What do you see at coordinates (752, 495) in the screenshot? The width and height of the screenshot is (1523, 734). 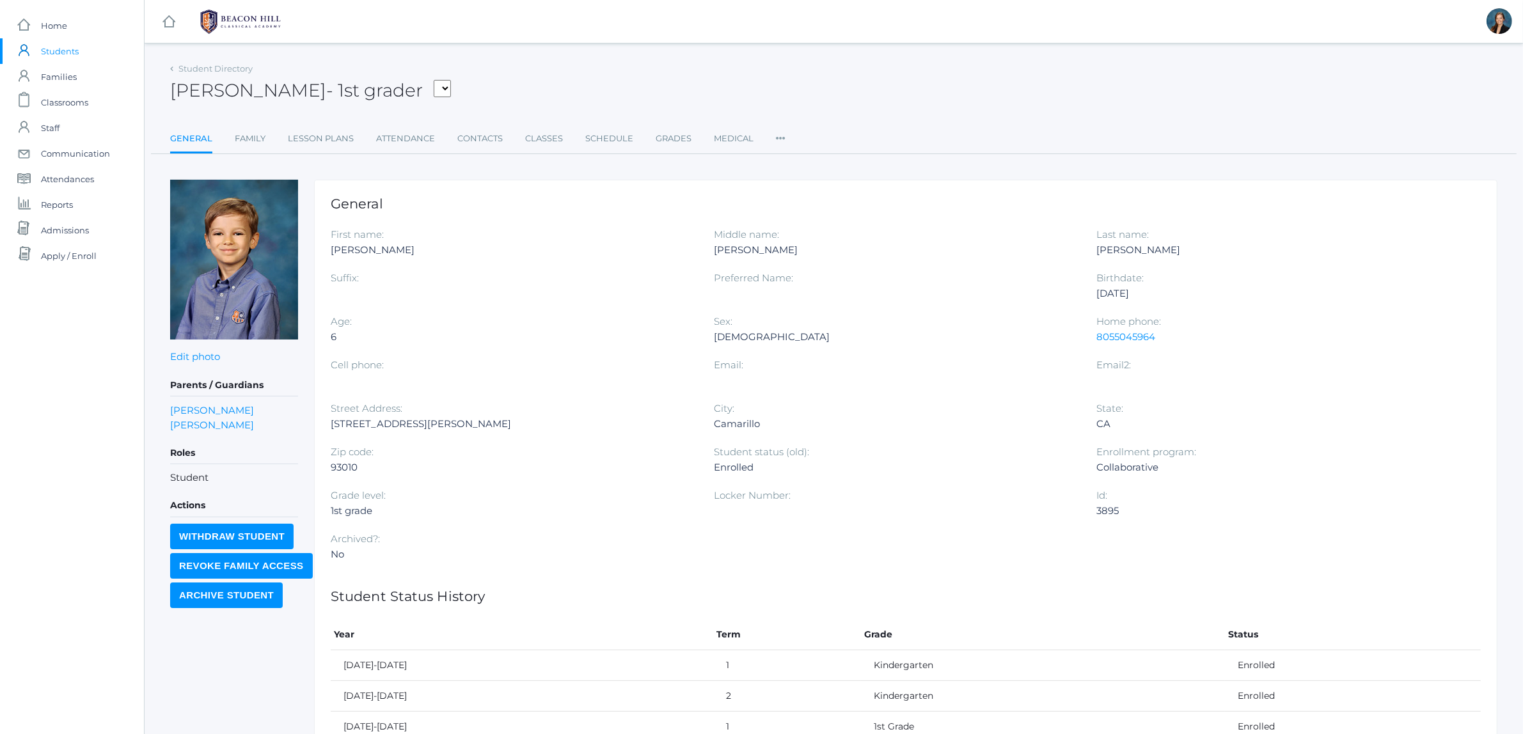 I see `label: Locker Number:` at bounding box center [752, 495].